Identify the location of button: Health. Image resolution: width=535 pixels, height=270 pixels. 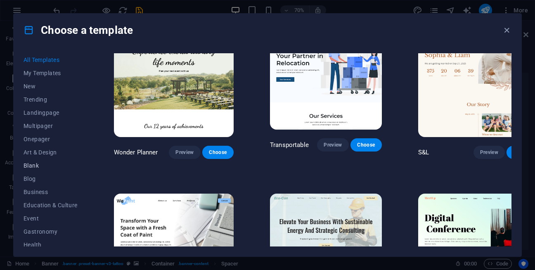
(50, 245).